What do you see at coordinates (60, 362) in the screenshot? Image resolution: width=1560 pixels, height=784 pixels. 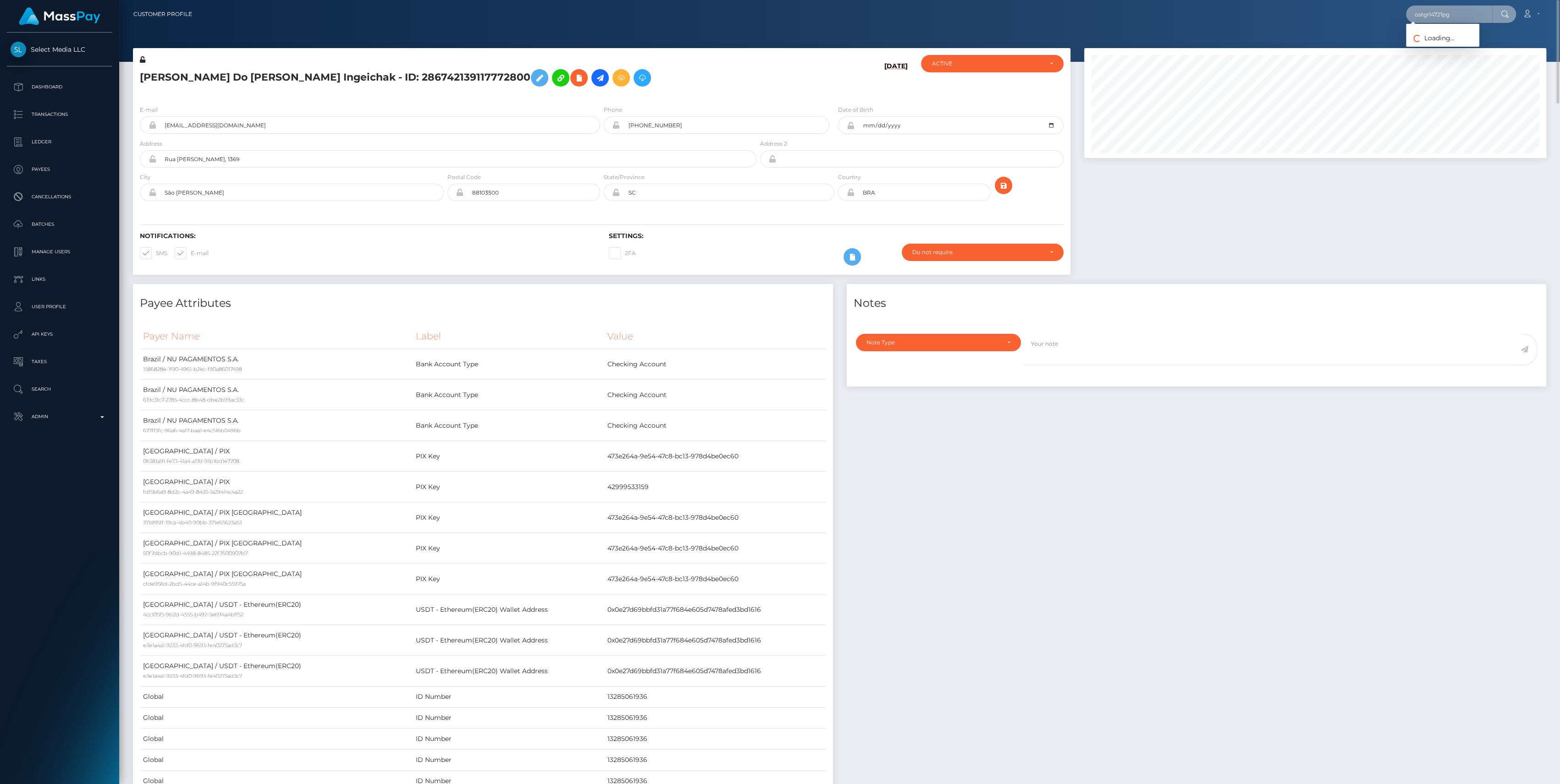 I see `p: Taxes` at bounding box center [60, 362].